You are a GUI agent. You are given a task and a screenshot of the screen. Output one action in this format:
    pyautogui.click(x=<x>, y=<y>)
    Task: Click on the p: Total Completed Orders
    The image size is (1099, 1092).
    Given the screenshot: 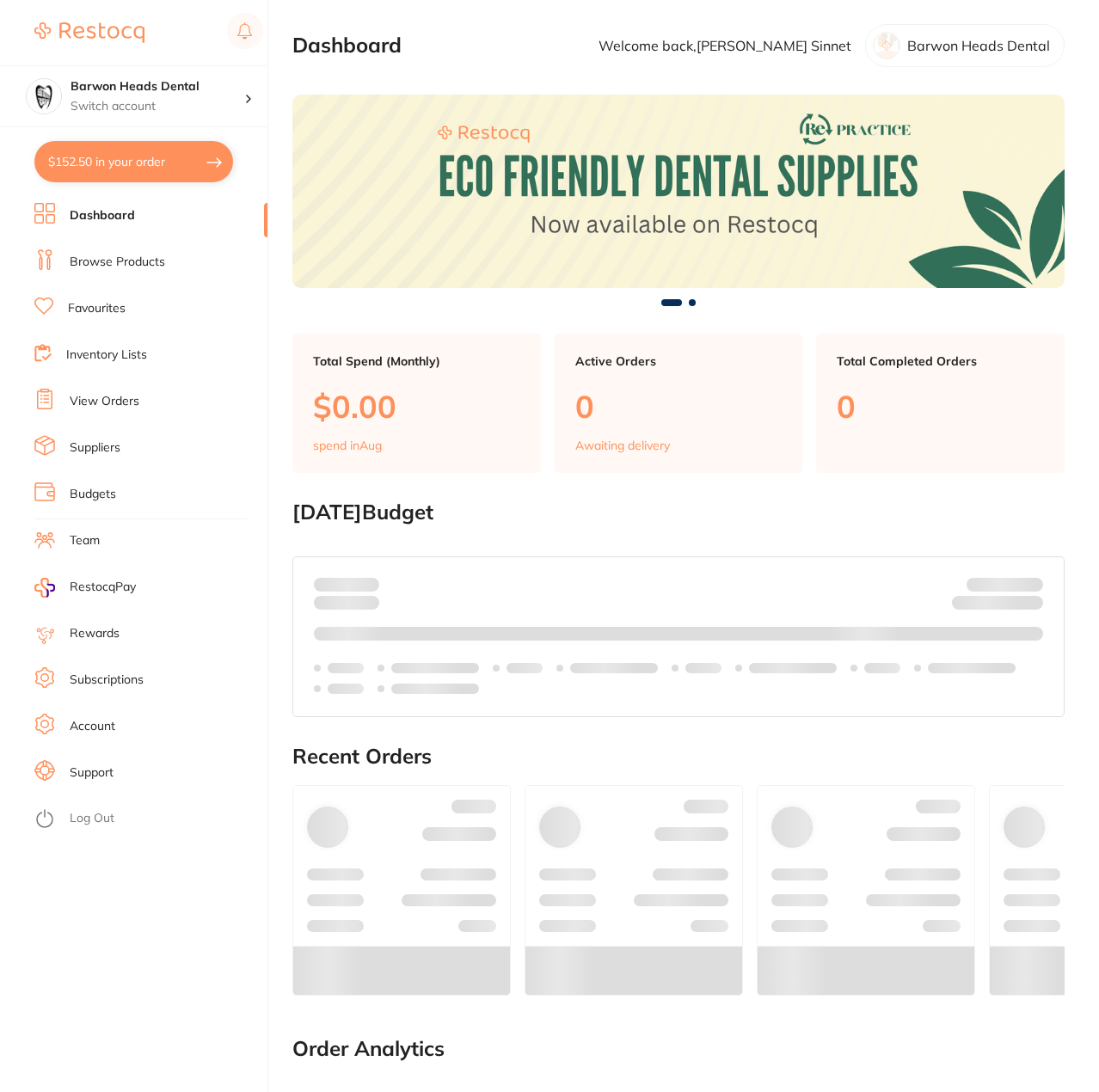 What is the action you would take?
    pyautogui.click(x=939, y=361)
    